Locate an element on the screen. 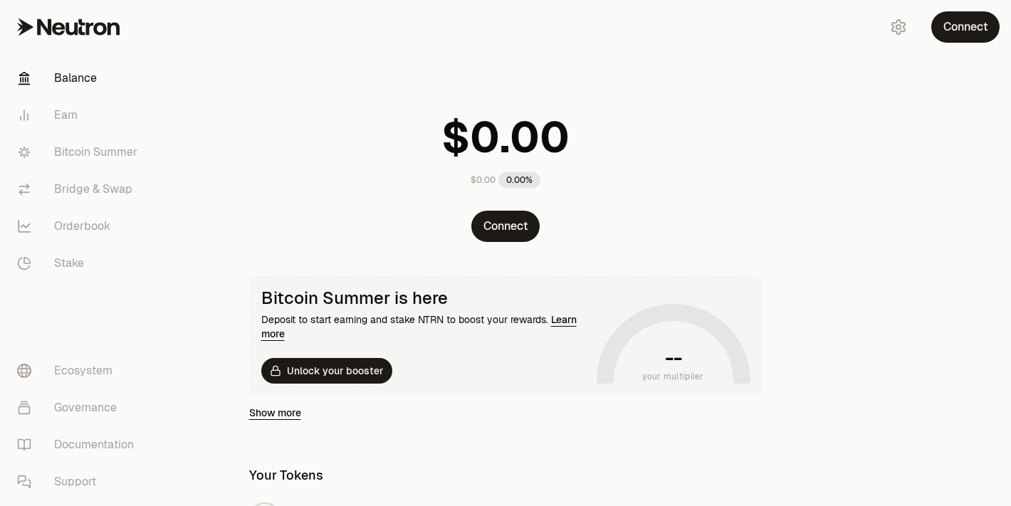 The width and height of the screenshot is (1011, 506). div: $0.00 is located at coordinates (483, 180).